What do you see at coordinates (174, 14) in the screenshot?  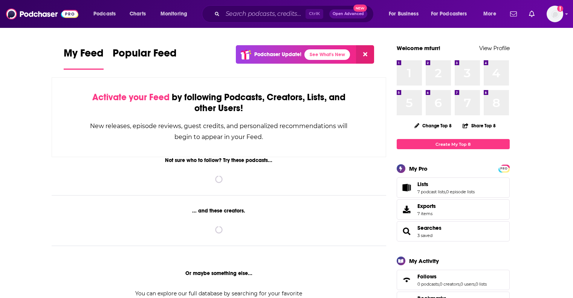 I see `span: Monitoring` at bounding box center [174, 14].